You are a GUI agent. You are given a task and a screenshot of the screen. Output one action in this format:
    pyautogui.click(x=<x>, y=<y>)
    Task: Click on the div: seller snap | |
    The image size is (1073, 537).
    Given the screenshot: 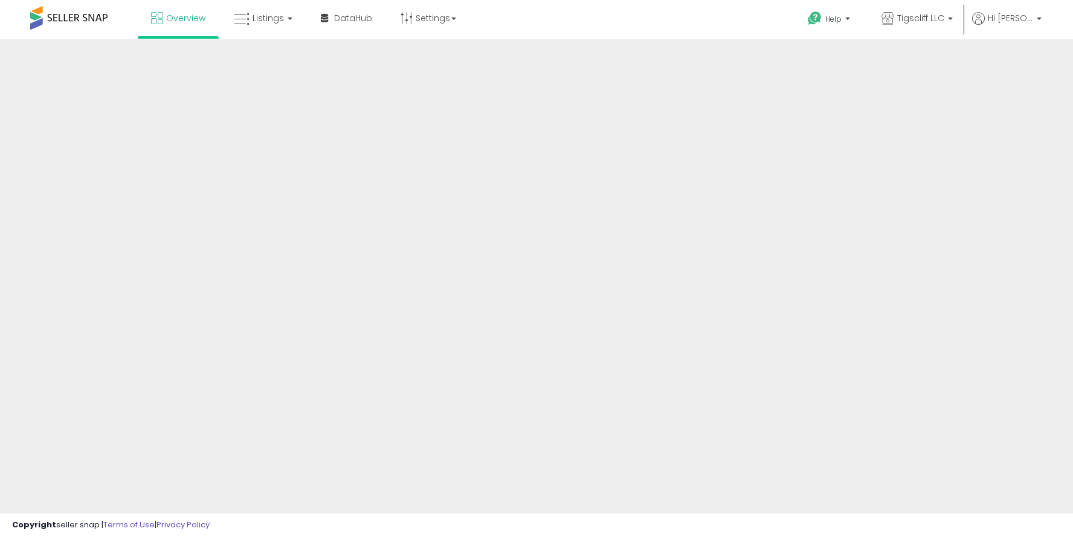 What is the action you would take?
    pyautogui.click(x=111, y=525)
    